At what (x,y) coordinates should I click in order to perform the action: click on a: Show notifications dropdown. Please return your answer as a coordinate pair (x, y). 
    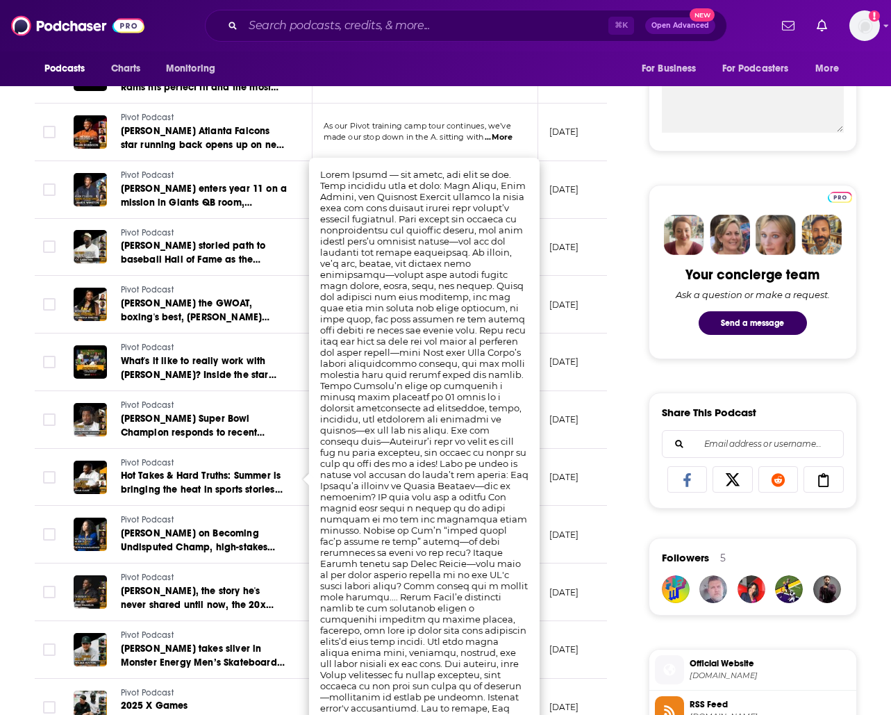
    Looking at the image, I should click on (821, 26).